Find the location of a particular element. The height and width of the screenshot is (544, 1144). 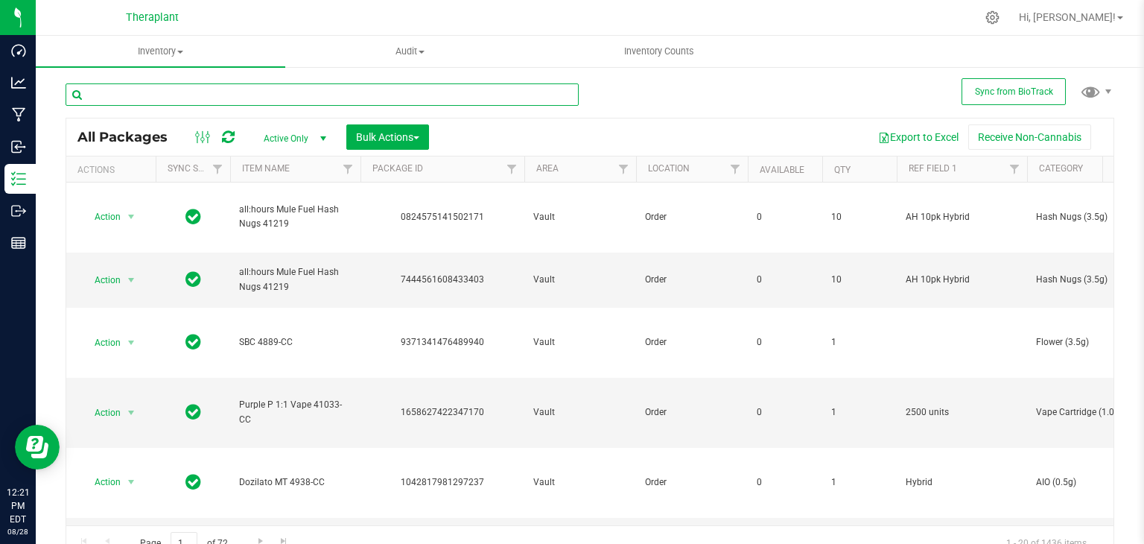

a: Item Name is located at coordinates (266, 168).